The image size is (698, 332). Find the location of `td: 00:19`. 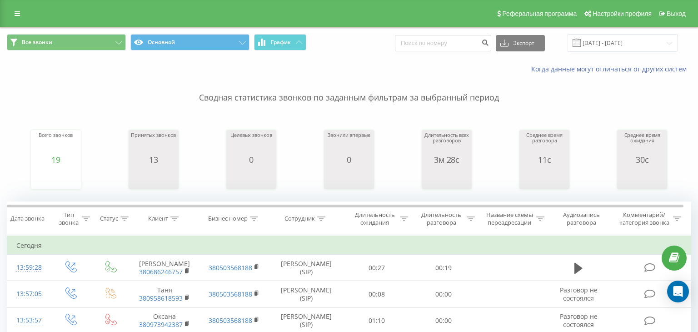

td: 00:19 is located at coordinates (443, 268).